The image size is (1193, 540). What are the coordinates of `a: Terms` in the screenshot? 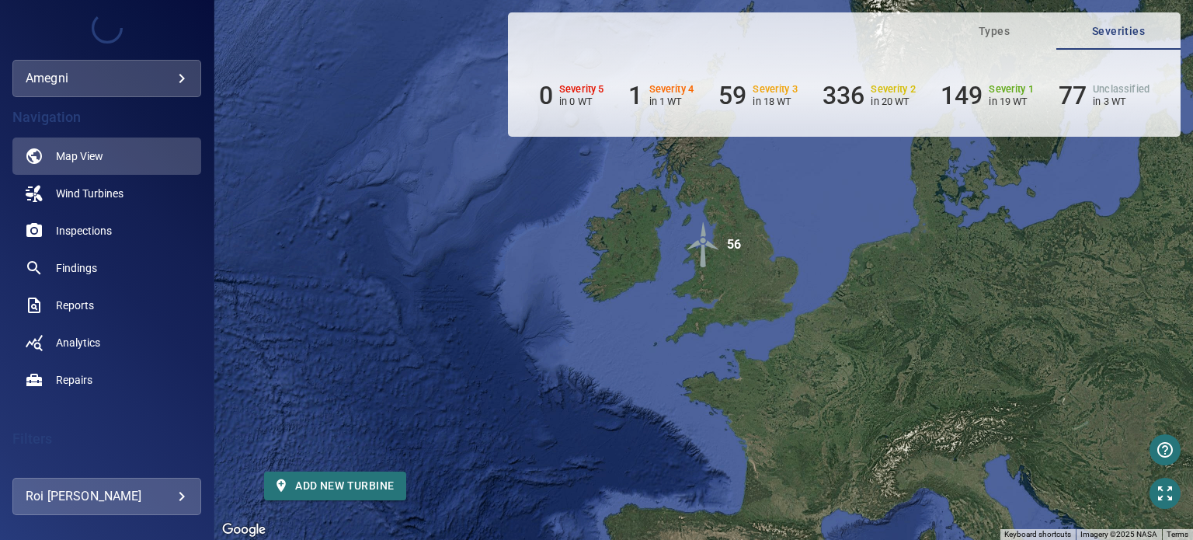 It's located at (1177, 534).